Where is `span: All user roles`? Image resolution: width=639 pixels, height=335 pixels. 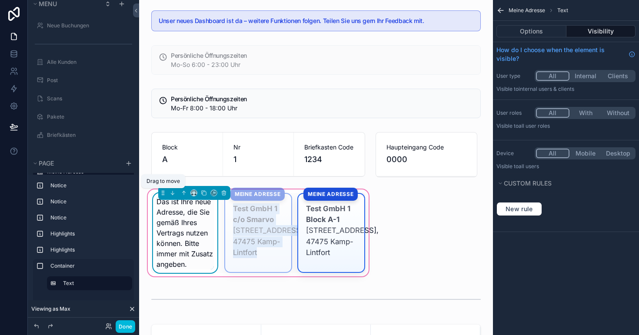
span: All user roles is located at coordinates (534, 126).